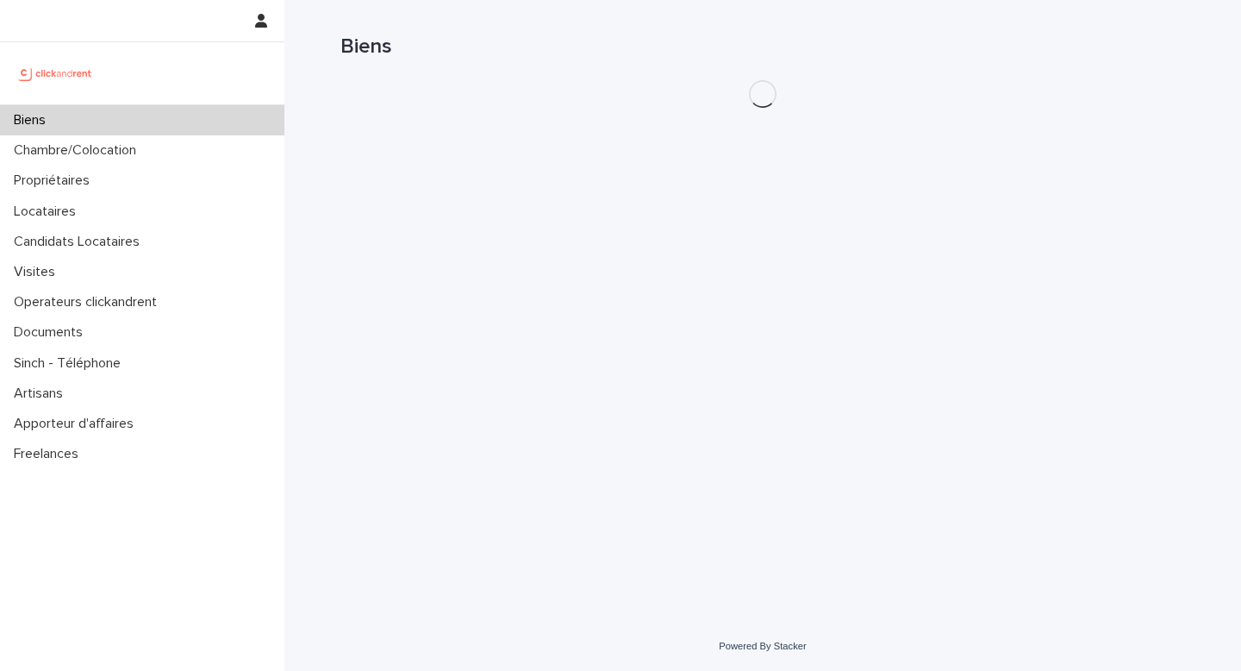  I want to click on img: UCB0brd3T0yccxBKYDjQ, so click(55, 73).